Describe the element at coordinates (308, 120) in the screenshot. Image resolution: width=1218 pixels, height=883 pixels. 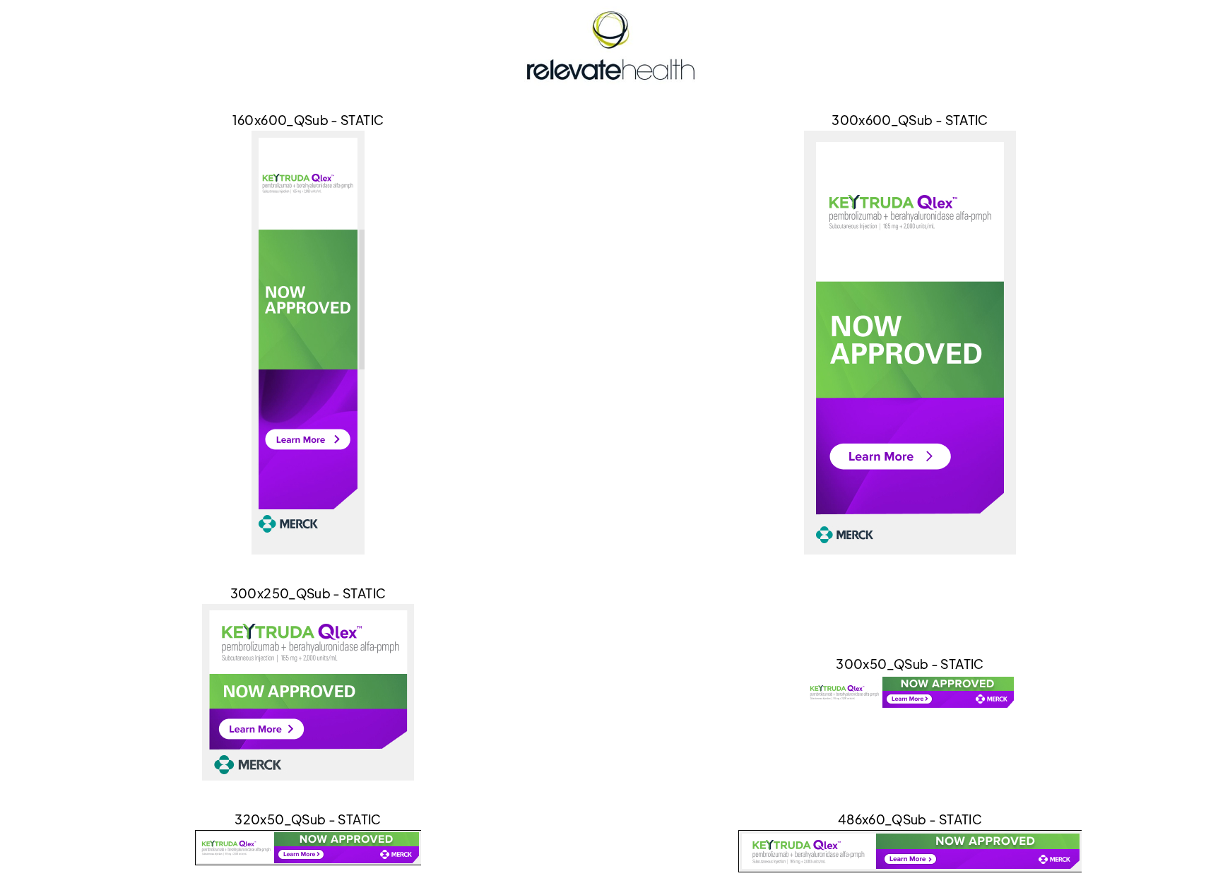
I see `div: 160x600_QSub - STATIC` at that location.